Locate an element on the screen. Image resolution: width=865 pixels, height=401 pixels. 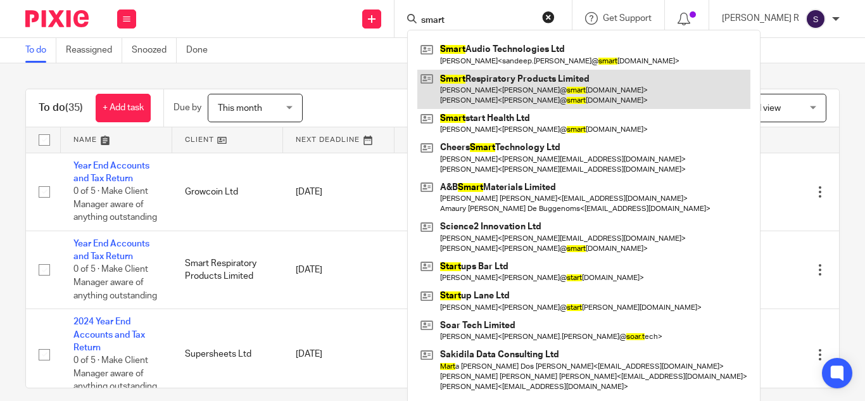
img: svg%3E is located at coordinates (815, 19).